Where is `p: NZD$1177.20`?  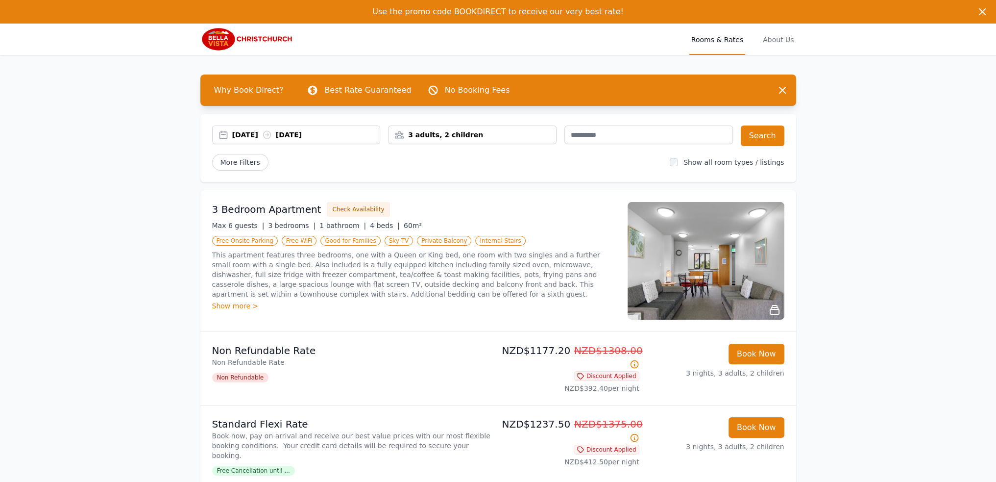
p: NZD$1177.20 is located at coordinates (571, 357).